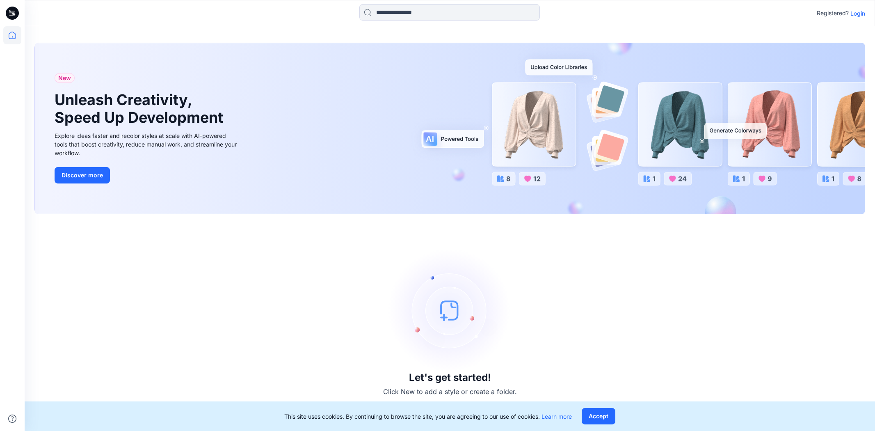 This screenshot has width=875, height=431. I want to click on h1: Unleash Creativity, Speed Up Development, so click(141, 109).